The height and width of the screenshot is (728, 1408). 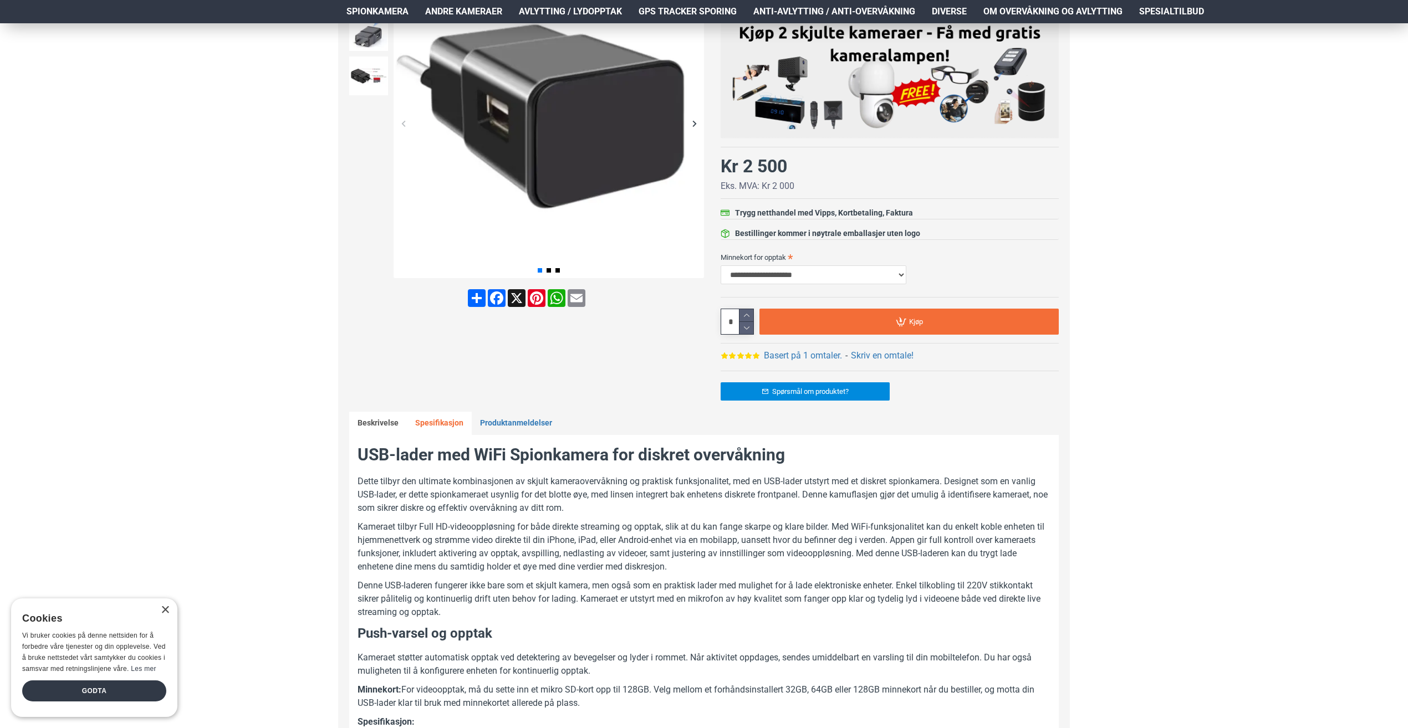 I want to click on a: Skriv en omtale!, so click(x=882, y=356).